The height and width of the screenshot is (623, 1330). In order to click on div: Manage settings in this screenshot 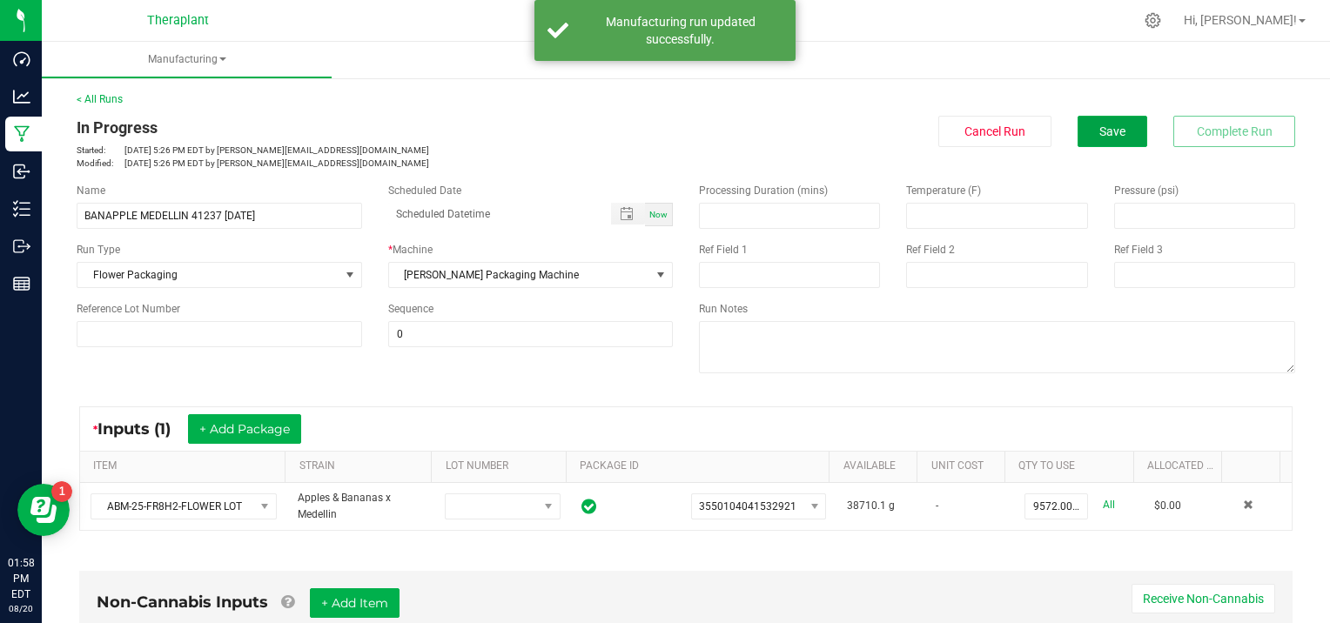, I will do `click(1152, 20)`.